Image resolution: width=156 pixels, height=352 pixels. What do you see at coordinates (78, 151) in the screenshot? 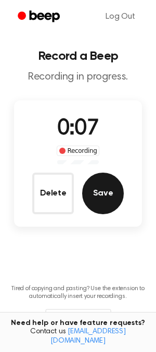
I see `div: Recording` at bounding box center [78, 151].